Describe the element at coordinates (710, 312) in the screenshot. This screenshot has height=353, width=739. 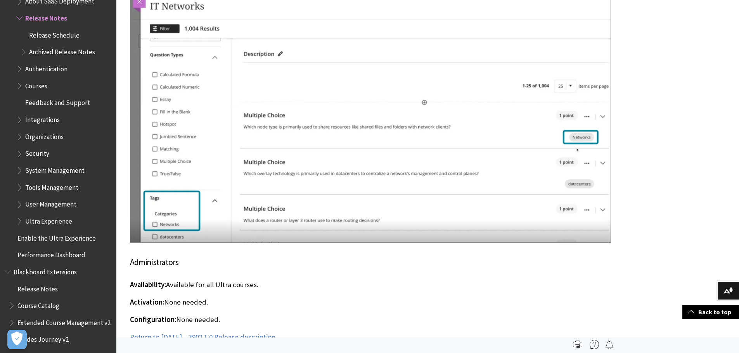
I see `a: Back to top` at that location.